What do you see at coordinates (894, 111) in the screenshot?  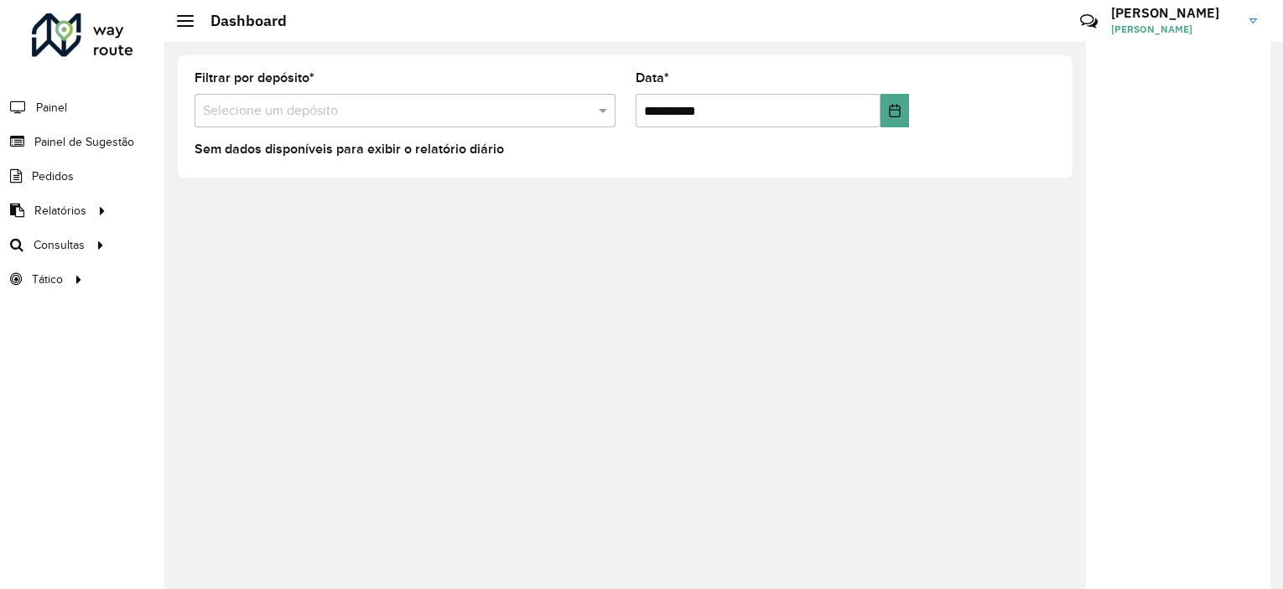 I see `button: Choose Date` at bounding box center [894, 111].